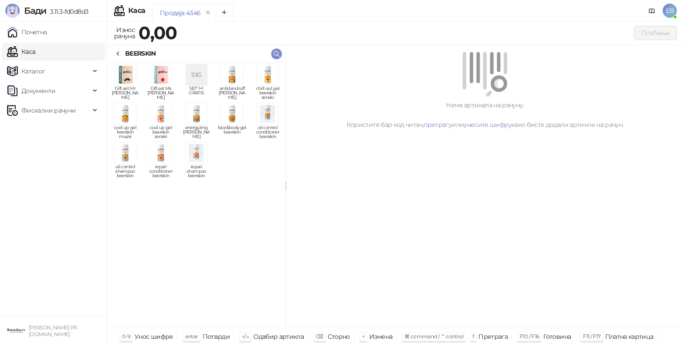 This screenshot has width=684, height=345. What do you see at coordinates (433, 336) in the screenshot?
I see `span: ⌘ command / ⌃ control` at bounding box center [433, 336].